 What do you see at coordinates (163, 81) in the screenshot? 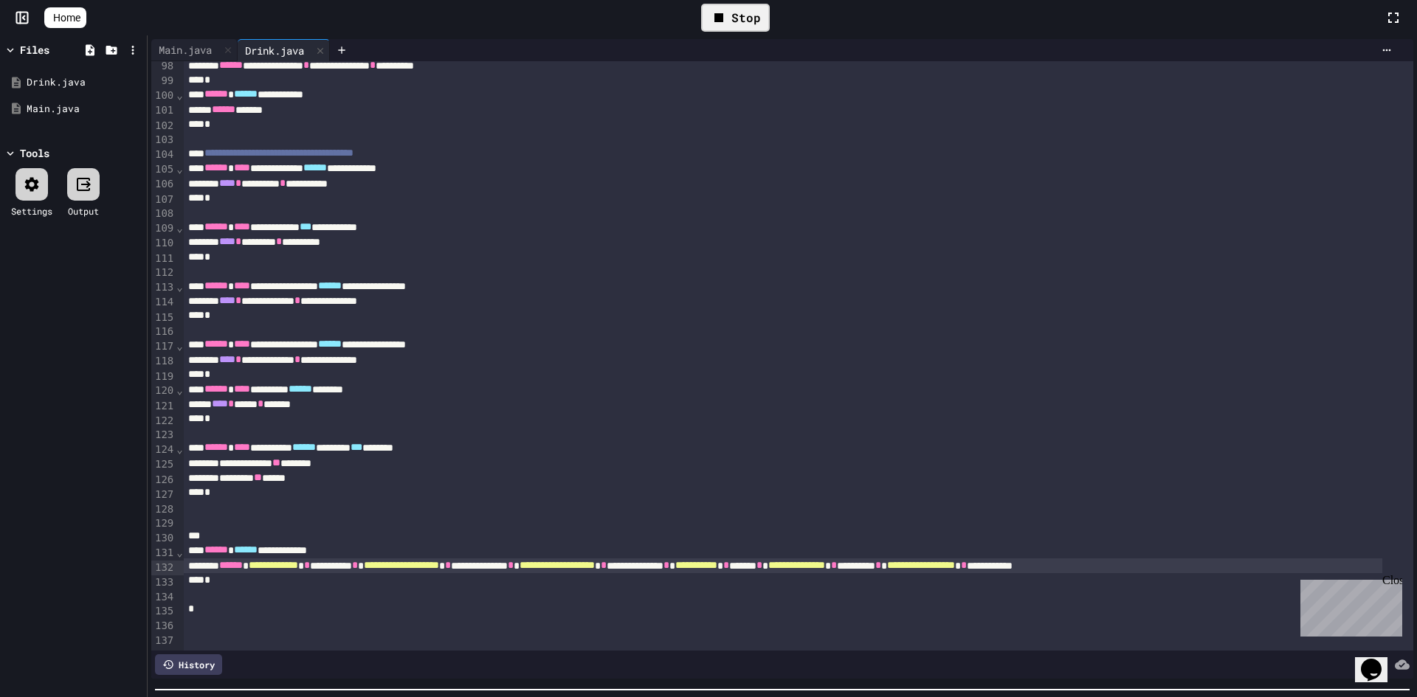
I see `div: 99` at bounding box center [163, 81].